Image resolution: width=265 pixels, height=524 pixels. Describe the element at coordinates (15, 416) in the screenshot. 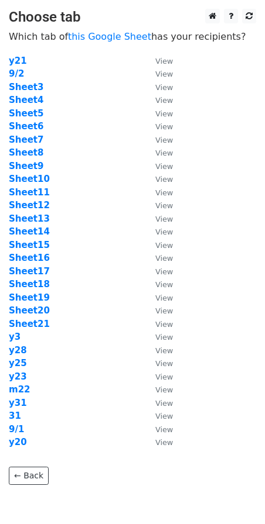

I see `a: 31` at that location.